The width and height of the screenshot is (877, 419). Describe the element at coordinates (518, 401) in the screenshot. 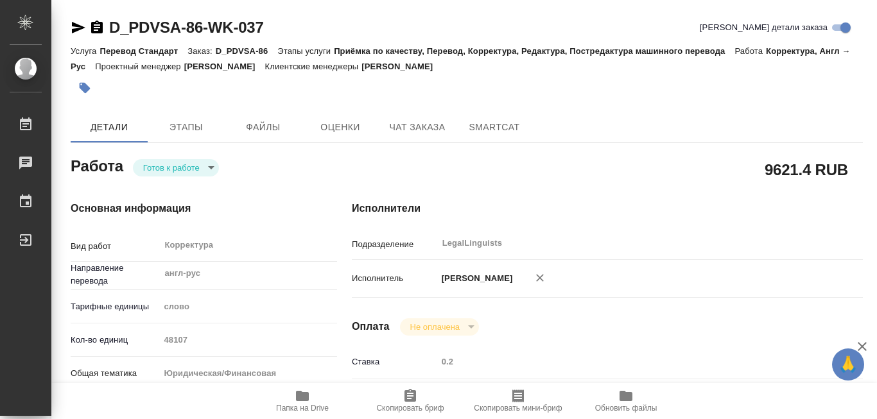

I see `button: Скопировать мини-бриф` at that location.